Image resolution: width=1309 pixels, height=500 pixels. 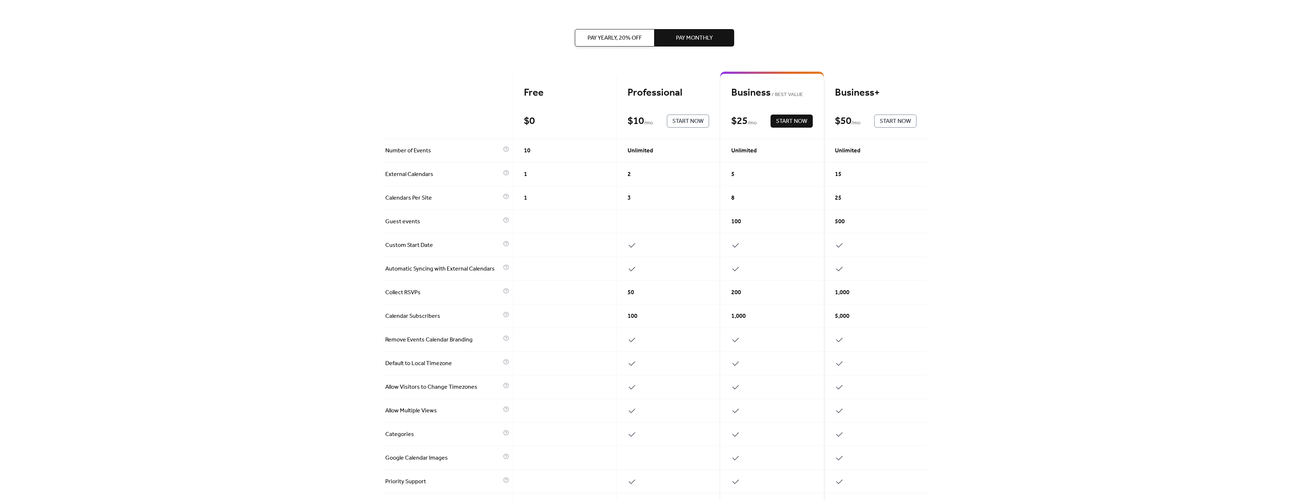 What do you see at coordinates (443, 198) in the screenshot?
I see `span: Calendars Per Site` at bounding box center [443, 198].